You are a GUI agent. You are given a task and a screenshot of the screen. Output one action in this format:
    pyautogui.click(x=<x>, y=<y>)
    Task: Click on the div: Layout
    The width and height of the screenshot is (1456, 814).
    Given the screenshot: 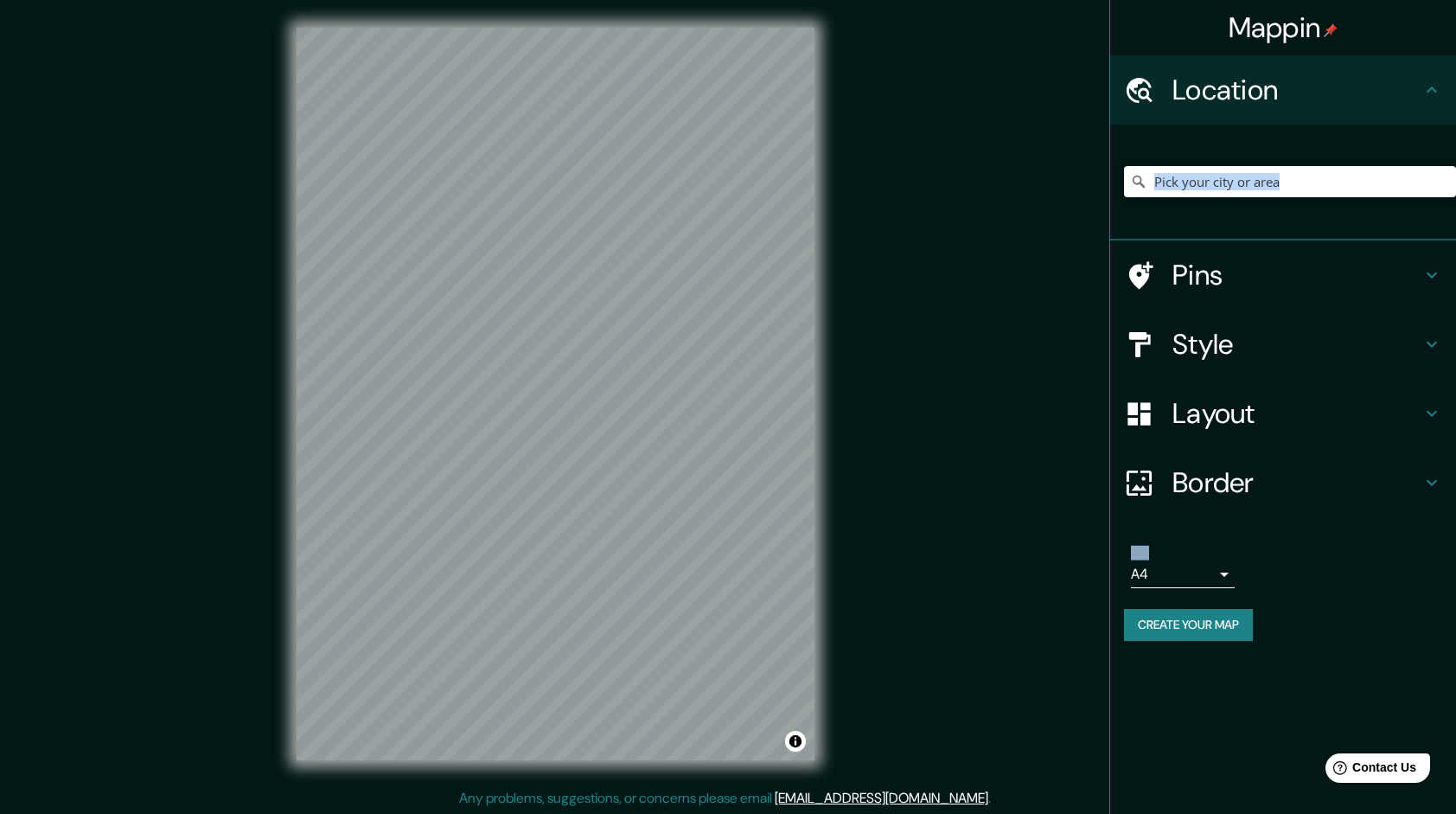 What is the action you would take?
    pyautogui.click(x=1284, y=413)
    